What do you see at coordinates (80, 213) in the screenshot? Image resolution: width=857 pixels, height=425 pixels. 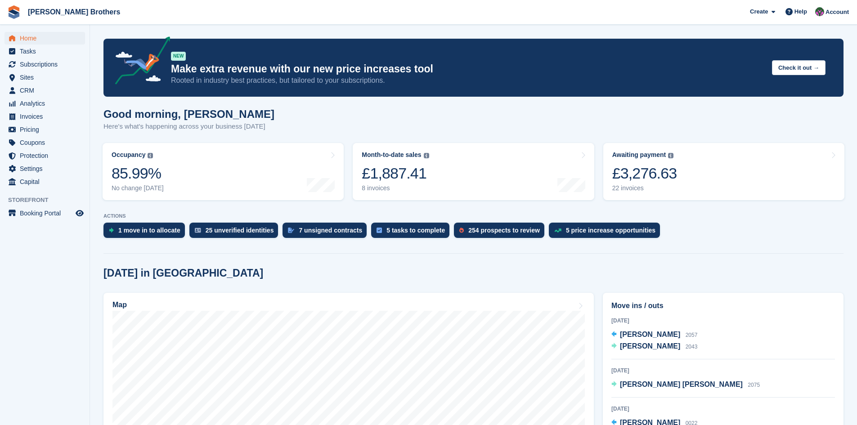 I see `a: Preview store` at bounding box center [80, 213].